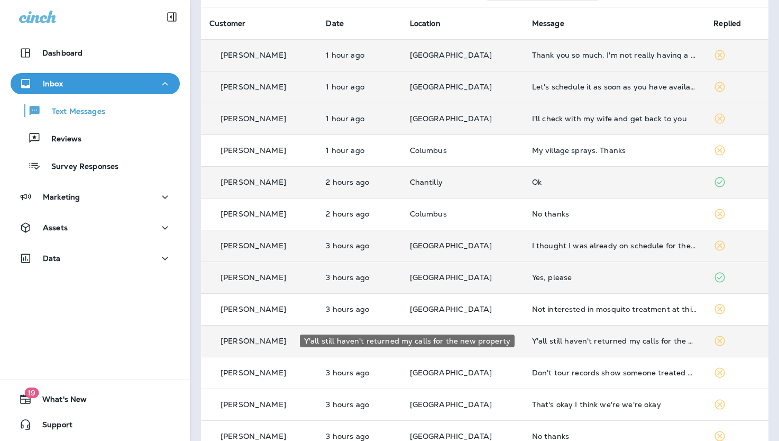 This screenshot has height=441, width=779. What do you see at coordinates (95, 228) in the screenshot?
I see `button: Assets` at bounding box center [95, 228].